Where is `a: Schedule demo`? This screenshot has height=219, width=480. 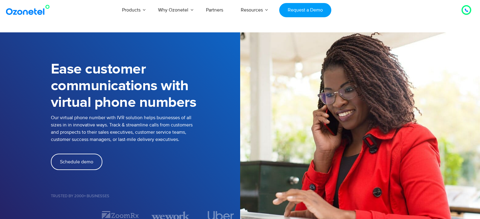 a: Schedule demo is located at coordinates (77, 162).